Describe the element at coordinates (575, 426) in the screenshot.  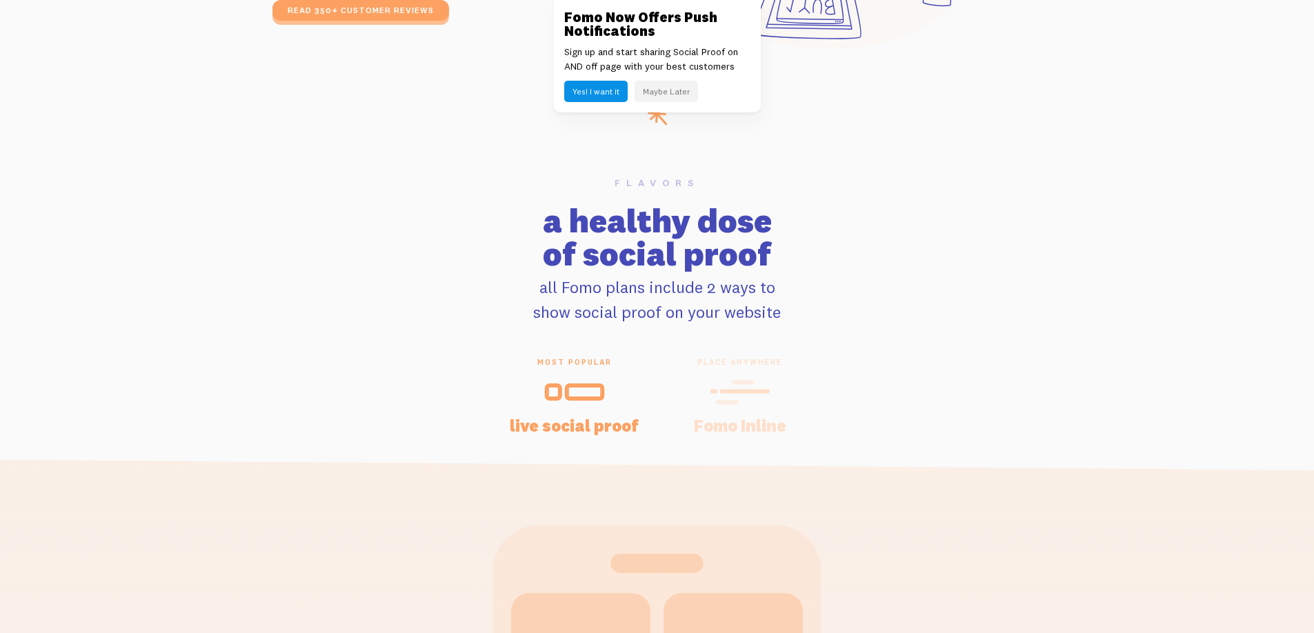
I see `h4: live social proof` at that location.